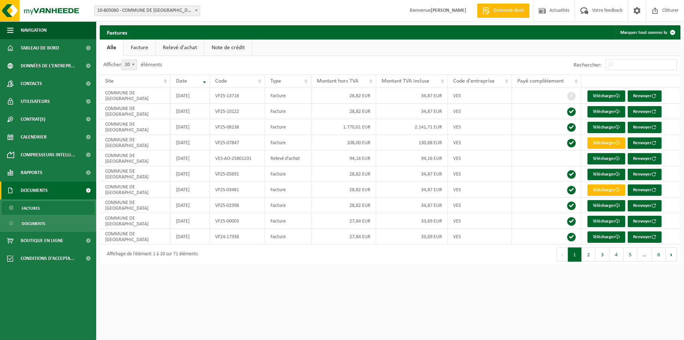  What do you see at coordinates (33, 30) in the screenshot?
I see `span: Navigation` at bounding box center [33, 30].